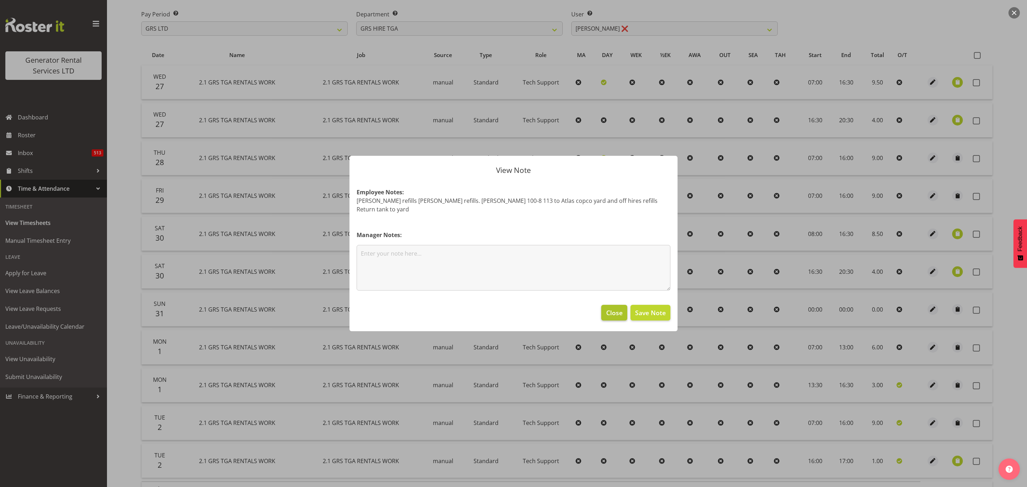  I want to click on button: Save Note, so click(651, 313).